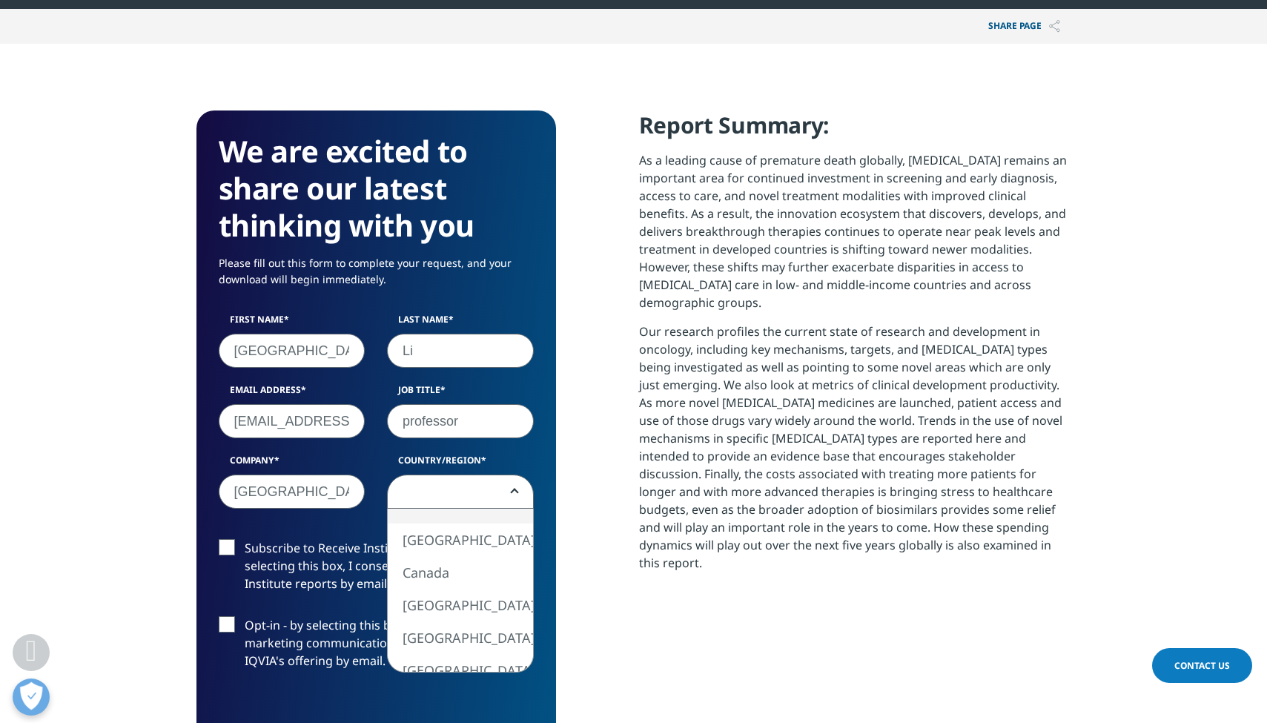  Describe the element at coordinates (292, 464) in the screenshot. I see `label: Company` at that location.